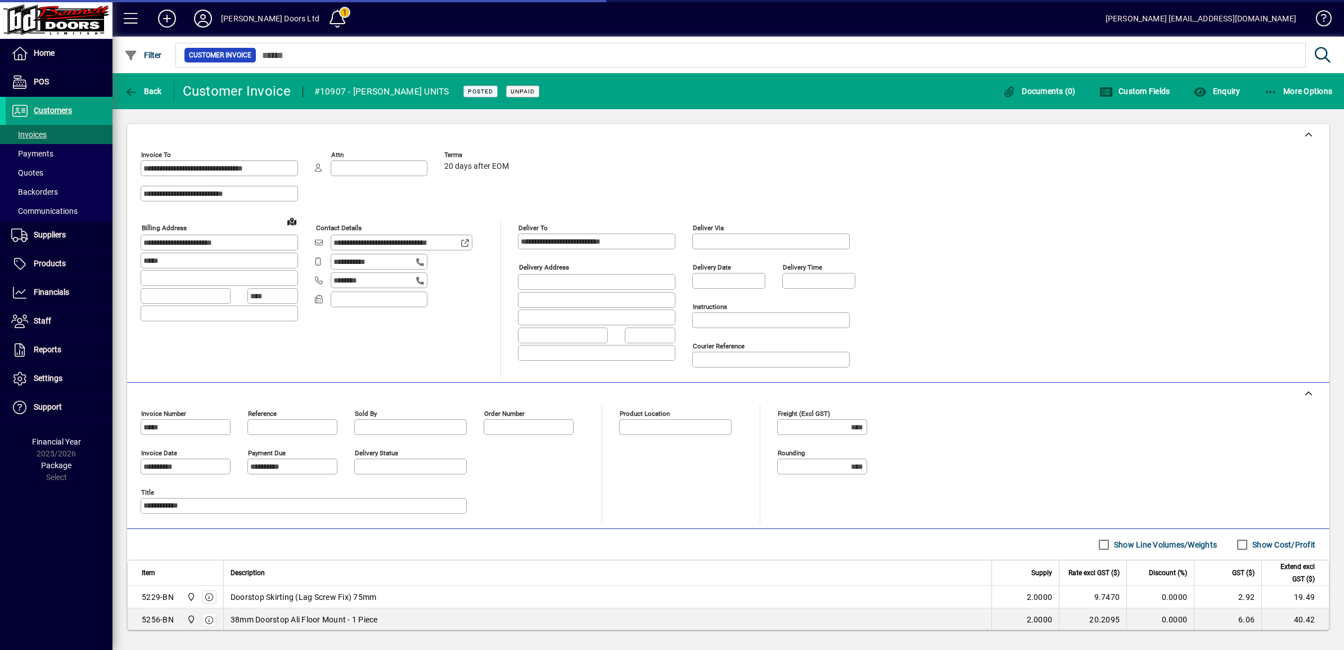  Describe the element at coordinates (49, 235) in the screenshot. I see `span: Suppliers` at that location.